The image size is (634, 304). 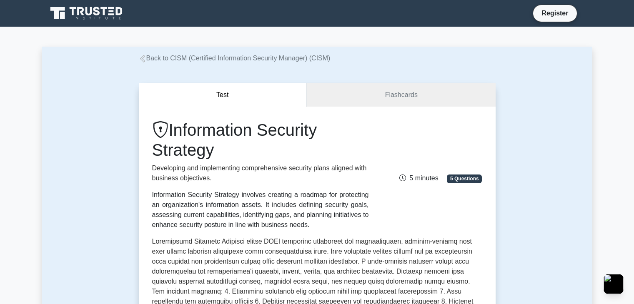 What do you see at coordinates (465, 179) in the screenshot?
I see `span: 5 Questions` at bounding box center [465, 179].